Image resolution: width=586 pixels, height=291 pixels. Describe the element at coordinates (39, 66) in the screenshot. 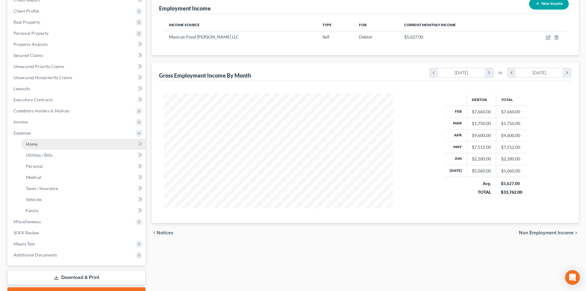

I see `span: Unsecured Priority Claims` at that location.